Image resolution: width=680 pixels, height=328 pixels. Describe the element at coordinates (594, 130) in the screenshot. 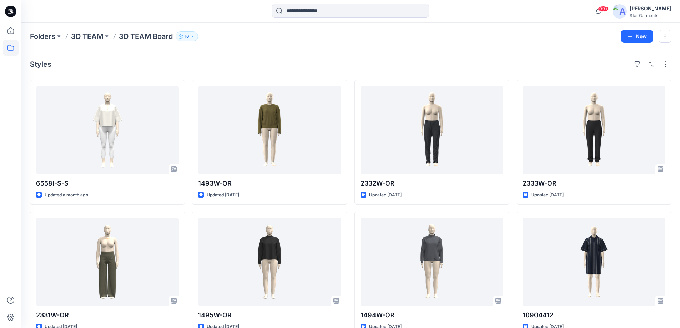

I see `a: 2333W-OR` at that location.